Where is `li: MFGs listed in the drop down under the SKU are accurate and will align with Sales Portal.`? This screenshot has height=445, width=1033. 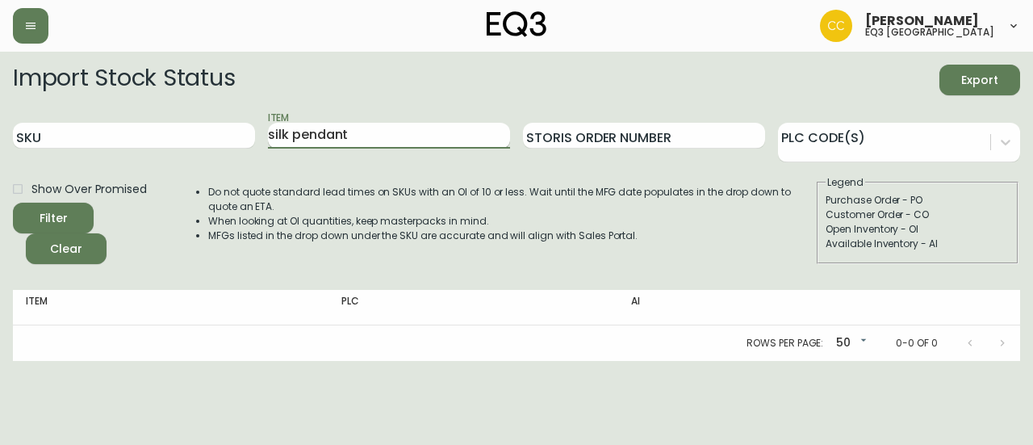
li: MFGs listed in the drop down under the SKU are accurate and will align with Sales Portal. is located at coordinates (512, 236).